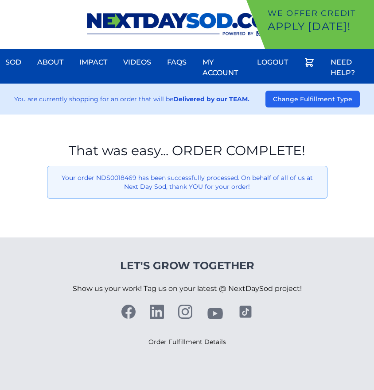 The height and width of the screenshot is (390, 374). I want to click on a: My Account, so click(221, 68).